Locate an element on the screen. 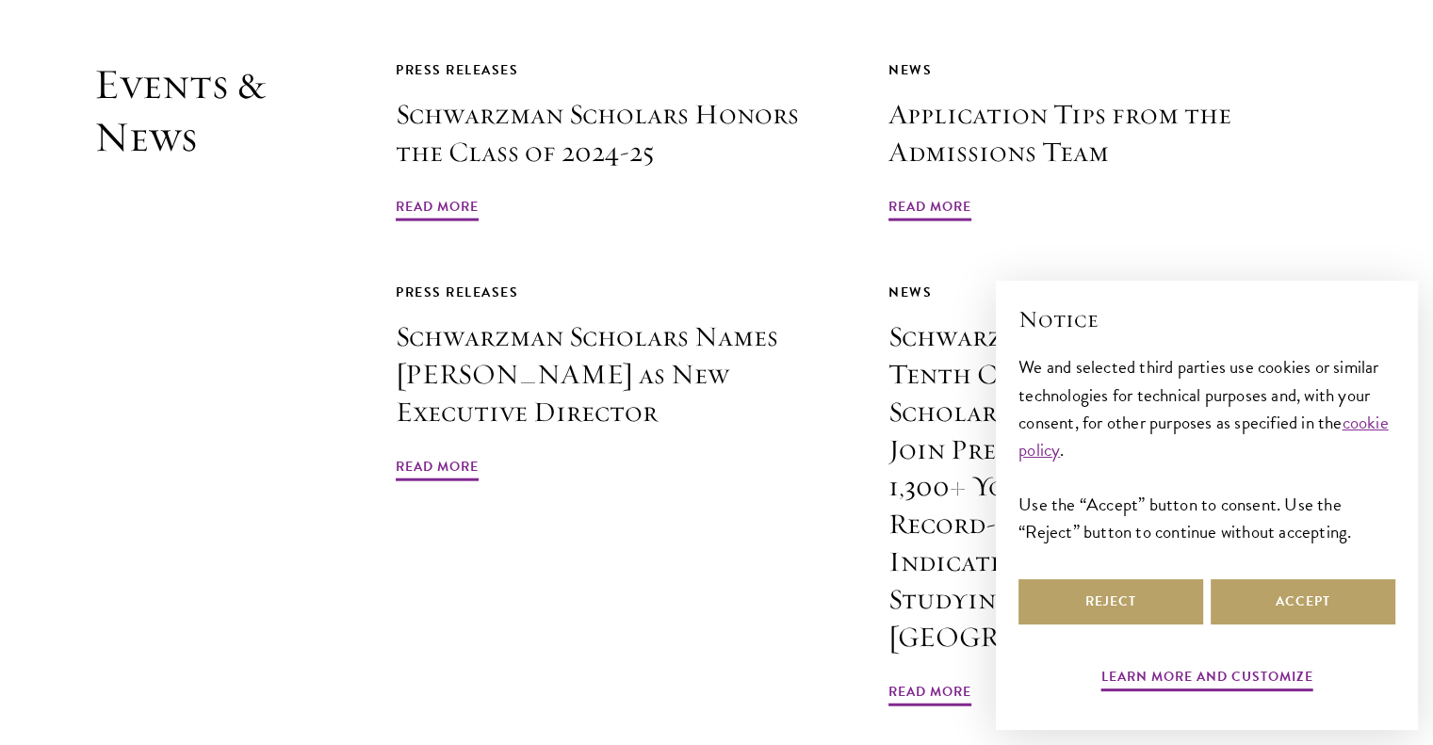 The height and width of the screenshot is (745, 1433). h3: Application Tips from the Admissions Team is located at coordinates (1114, 134).